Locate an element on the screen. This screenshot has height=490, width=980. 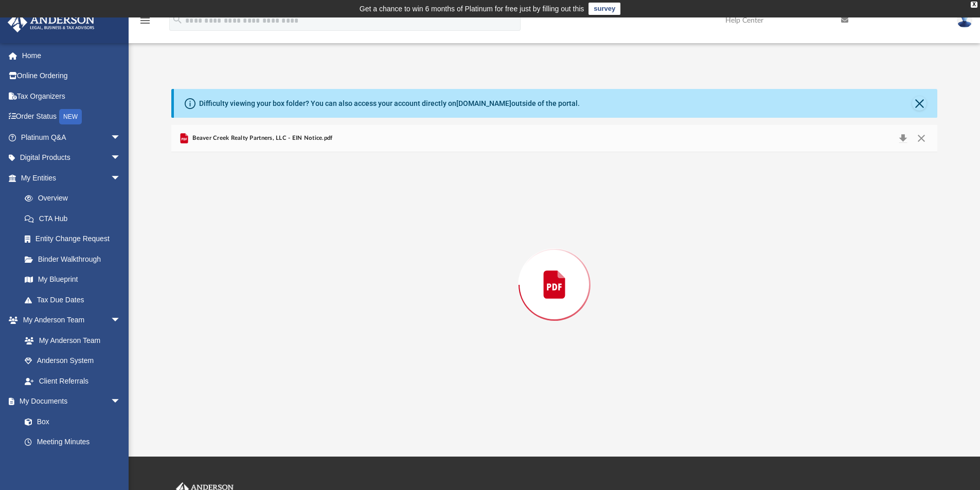
div: NEW is located at coordinates (70, 117).